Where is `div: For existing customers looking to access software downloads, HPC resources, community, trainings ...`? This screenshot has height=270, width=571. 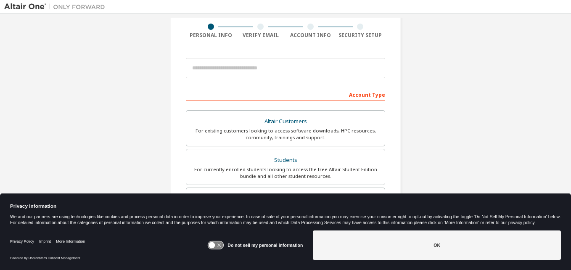
div: For existing customers looking to access software downloads, HPC resources, community, trainings ... is located at coordinates (286, 134).